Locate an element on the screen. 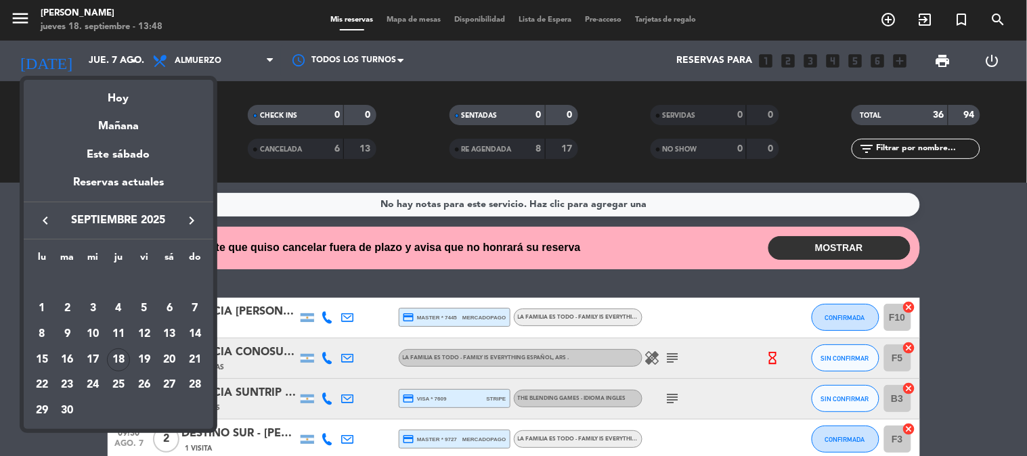 This screenshot has width=1027, height=456. div: 13 is located at coordinates (169, 335).